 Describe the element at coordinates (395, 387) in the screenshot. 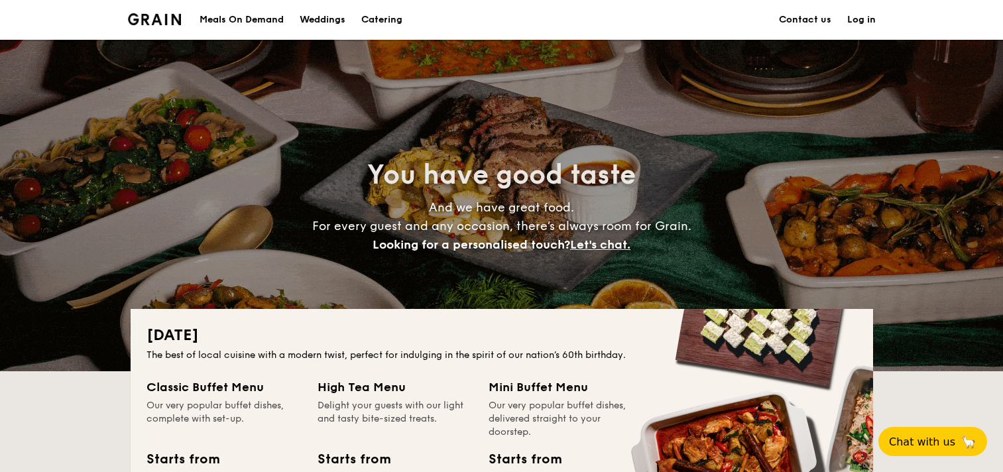

I see `div: High Tea Menu` at that location.